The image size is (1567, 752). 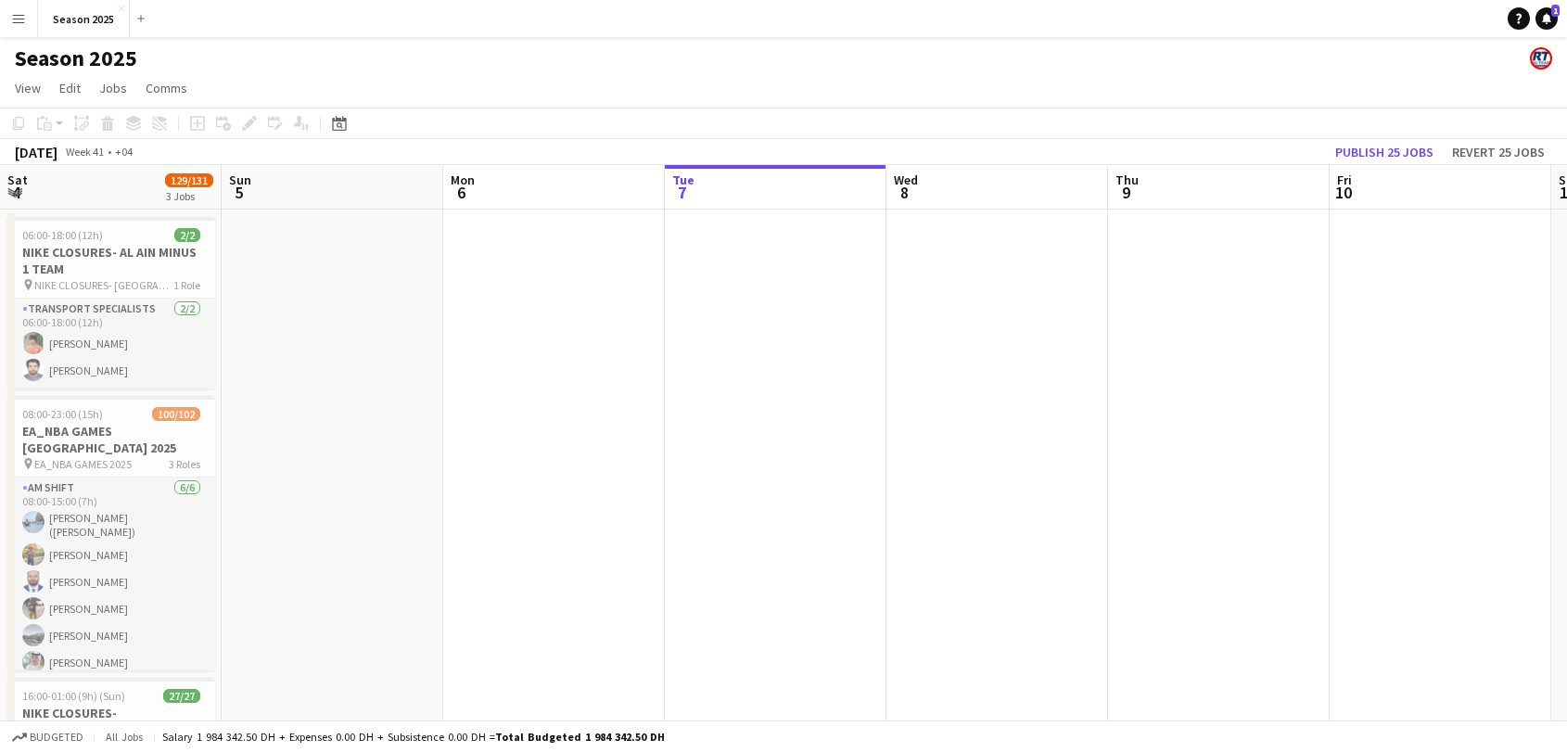 I want to click on span: Thu, so click(x=1127, y=180).